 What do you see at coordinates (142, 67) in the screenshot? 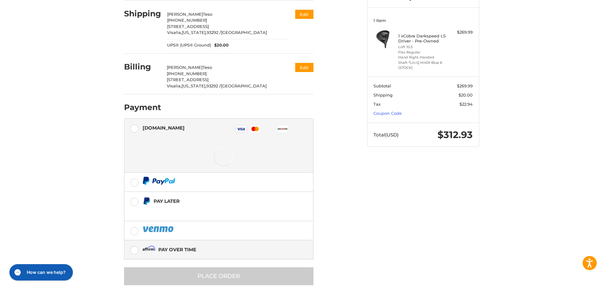
I see `h2: Billing` at bounding box center [142, 67].